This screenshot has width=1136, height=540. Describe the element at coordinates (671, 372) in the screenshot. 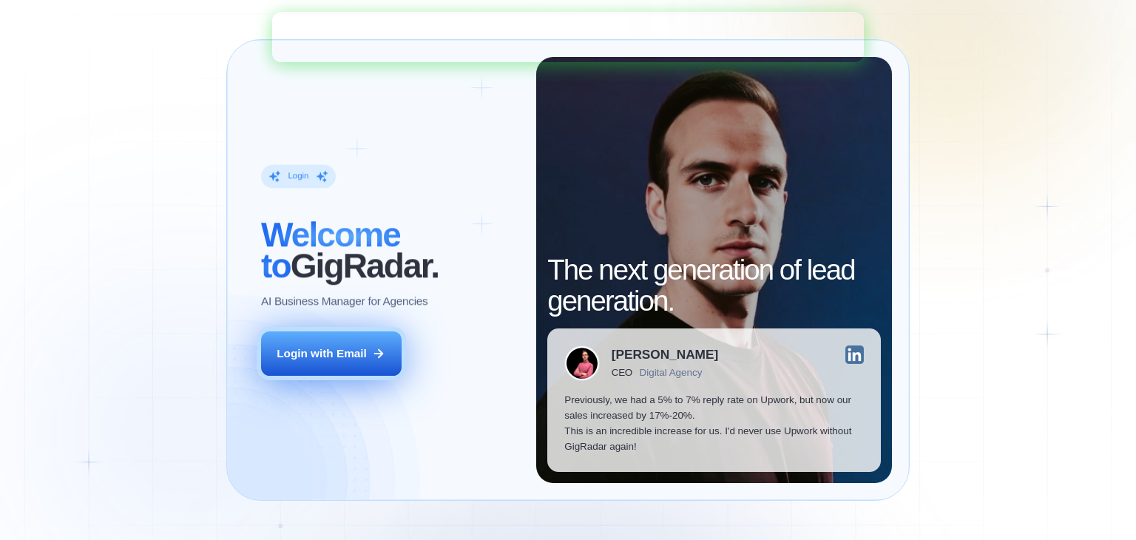

I see `div: Digital Agency` at that location.